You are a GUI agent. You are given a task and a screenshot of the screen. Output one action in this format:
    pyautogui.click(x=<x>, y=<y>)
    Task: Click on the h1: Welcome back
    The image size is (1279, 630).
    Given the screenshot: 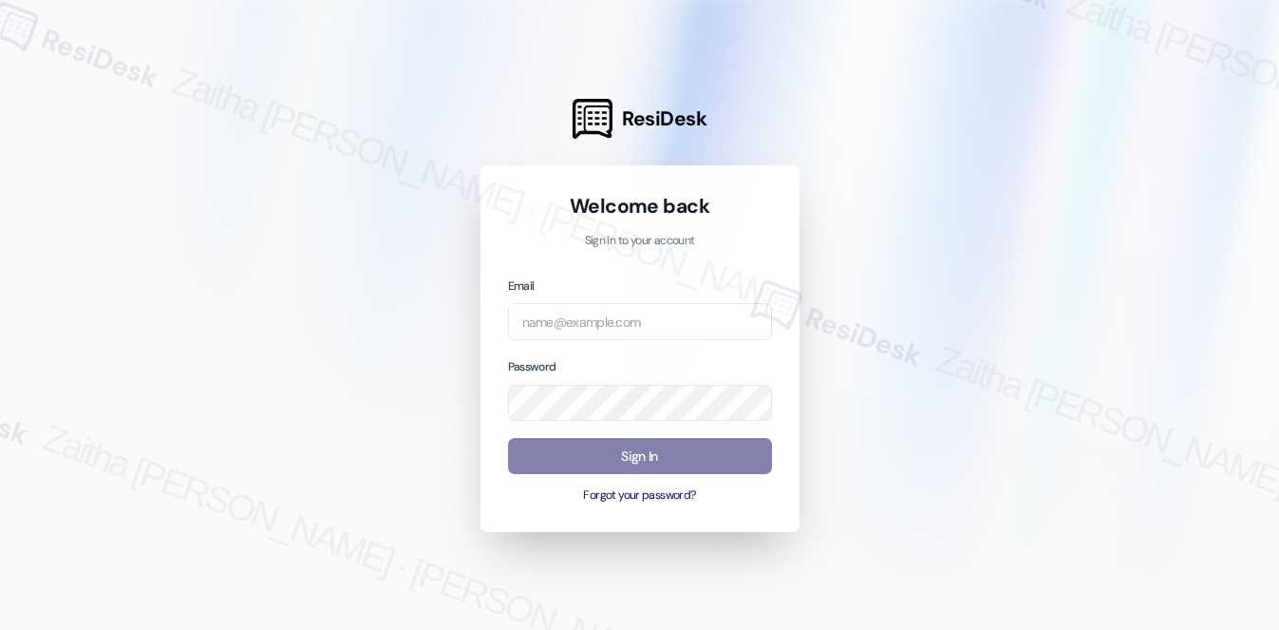 What is the action you would take?
    pyautogui.click(x=640, y=206)
    